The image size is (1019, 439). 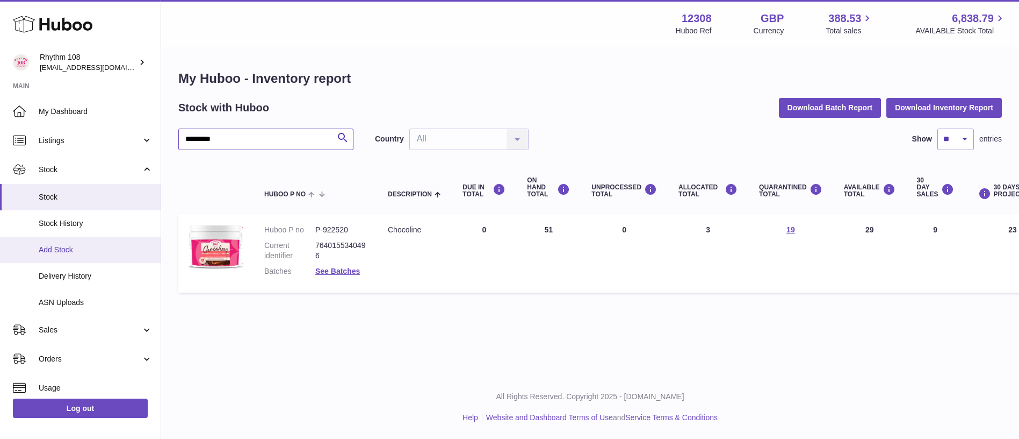 I want to click on span: Delivery History, so click(x=96, y=276).